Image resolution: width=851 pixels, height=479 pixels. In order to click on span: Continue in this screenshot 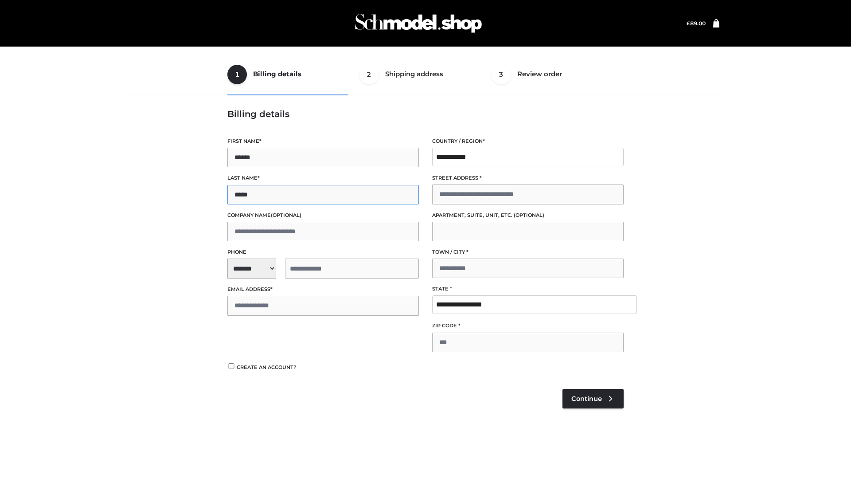, I will do `click(587, 399)`.